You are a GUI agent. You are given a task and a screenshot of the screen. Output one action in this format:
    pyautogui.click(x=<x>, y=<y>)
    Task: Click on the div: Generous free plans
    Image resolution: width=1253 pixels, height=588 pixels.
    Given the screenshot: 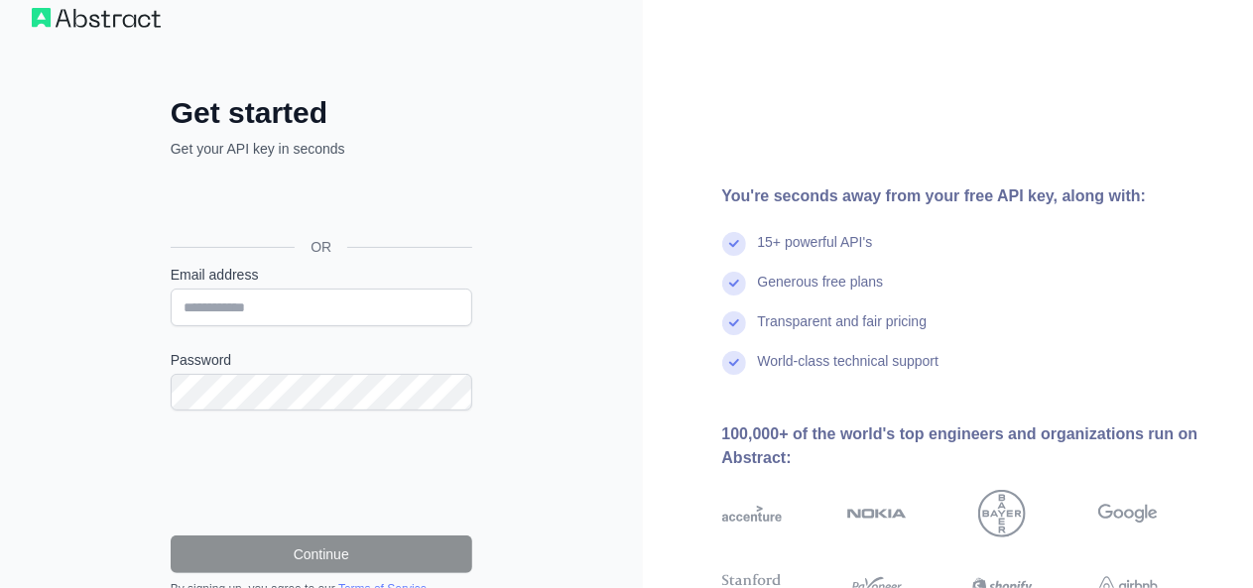 What is the action you would take?
    pyautogui.click(x=821, y=292)
    